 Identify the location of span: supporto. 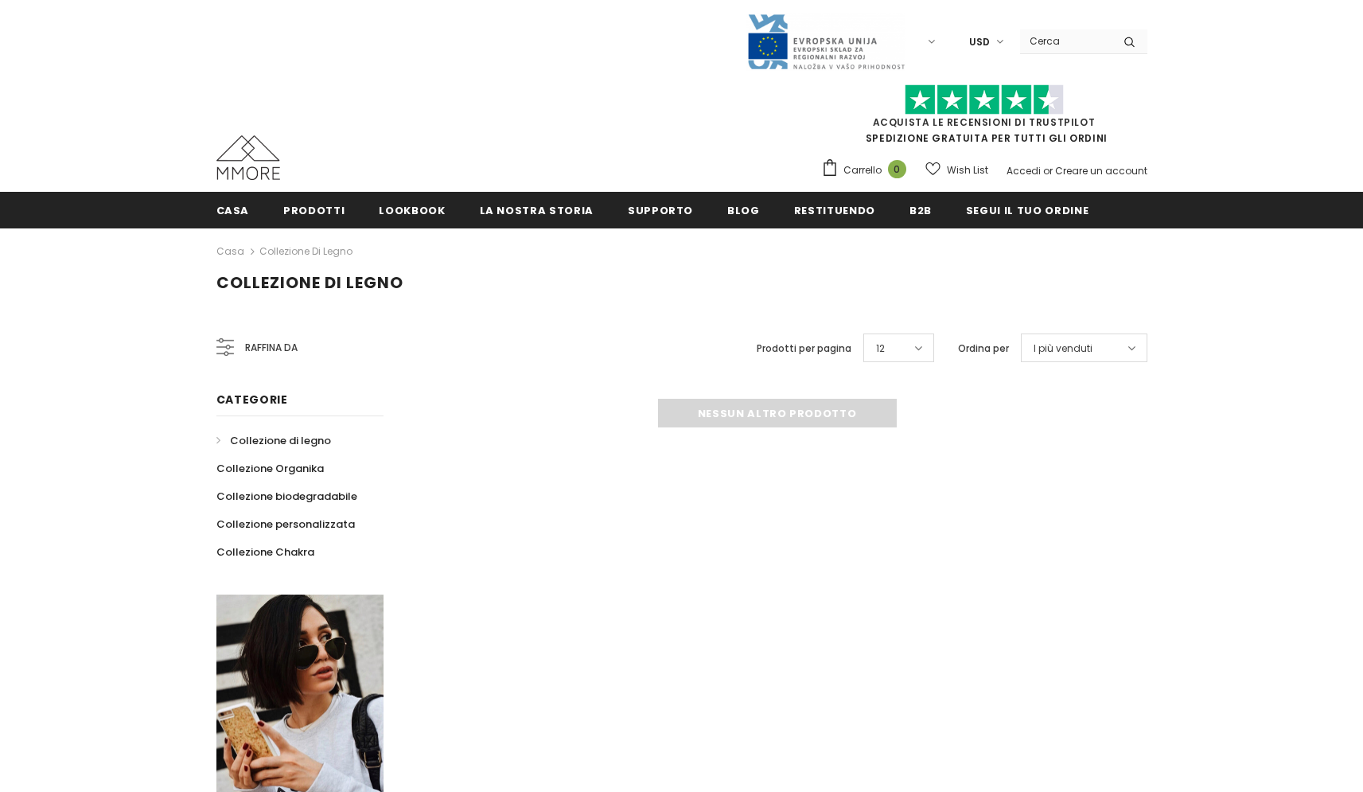
(660, 210).